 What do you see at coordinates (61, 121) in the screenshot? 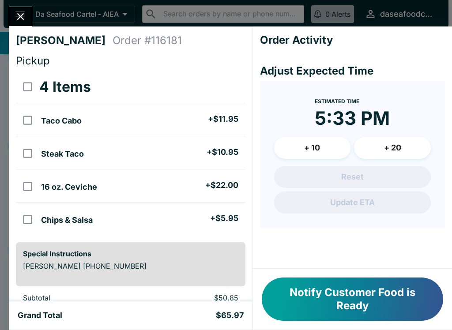
I see `h5: Taco Cabo` at bounding box center [61, 121].